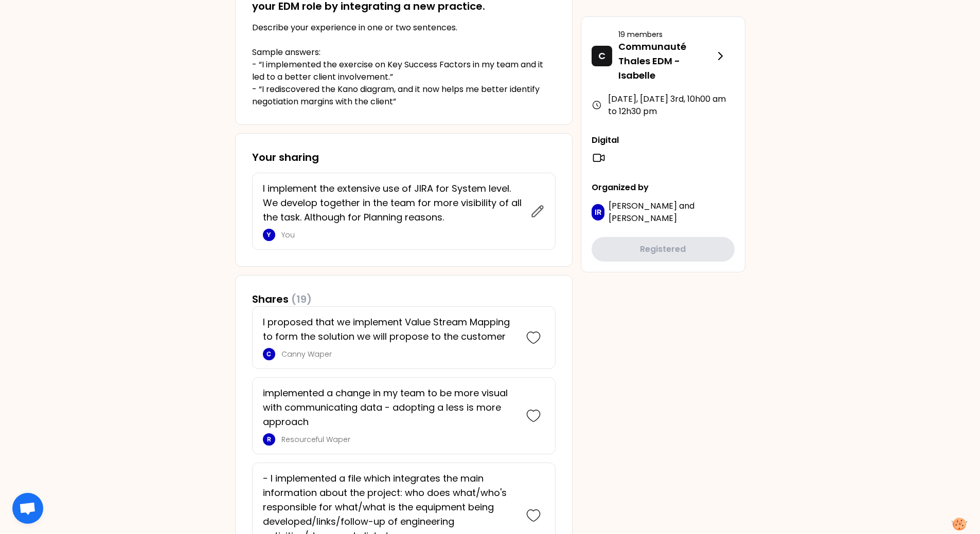  Describe the element at coordinates (666, 61) in the screenshot. I see `p: Communauté Thales EDM - Isabelle` at that location.